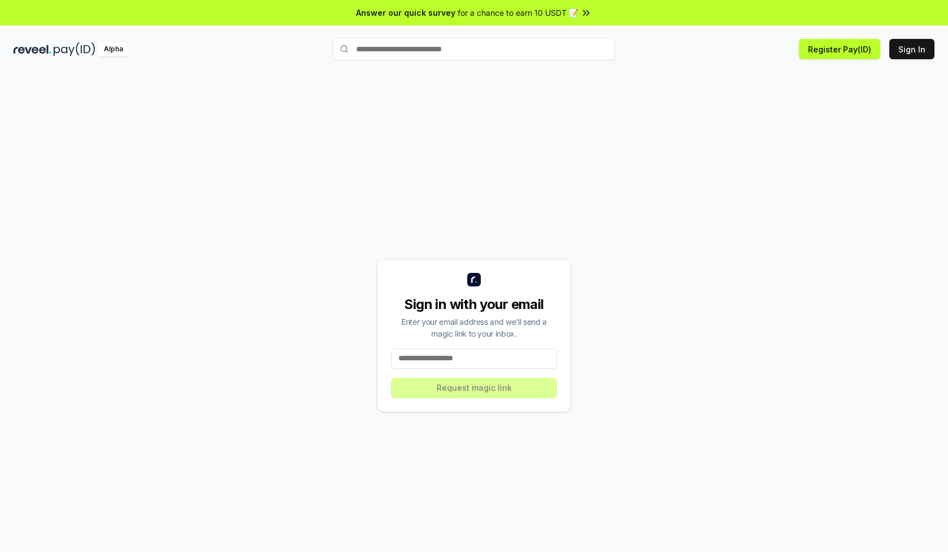  What do you see at coordinates (113, 49) in the screenshot?
I see `div: Alpha` at bounding box center [113, 49].